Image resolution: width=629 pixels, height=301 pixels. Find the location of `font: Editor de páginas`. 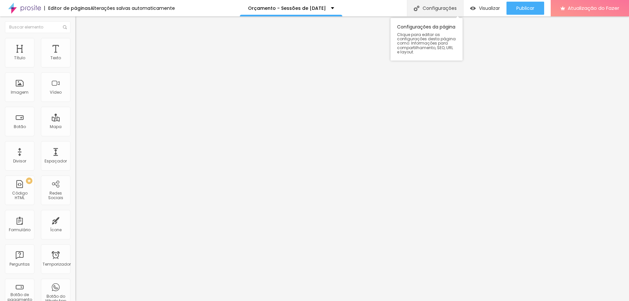

font: Editor de páginas is located at coordinates (69, 8).